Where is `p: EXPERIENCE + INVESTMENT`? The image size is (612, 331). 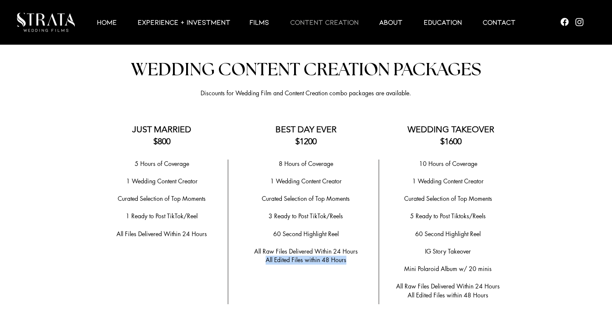 p: EXPERIENCE + INVESTMENT is located at coordinates (184, 22).